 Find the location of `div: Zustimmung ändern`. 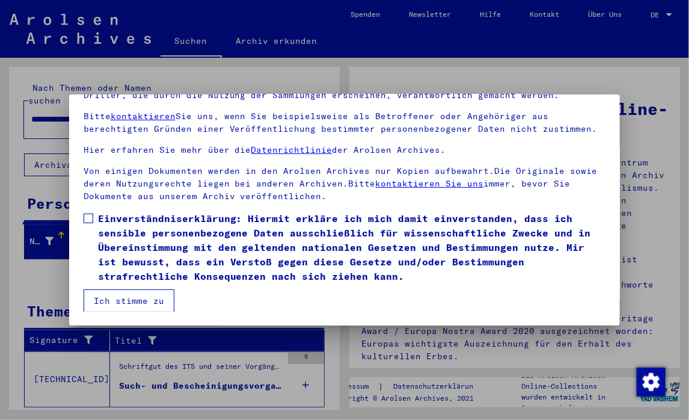

div: Zustimmung ändern is located at coordinates (651, 381).